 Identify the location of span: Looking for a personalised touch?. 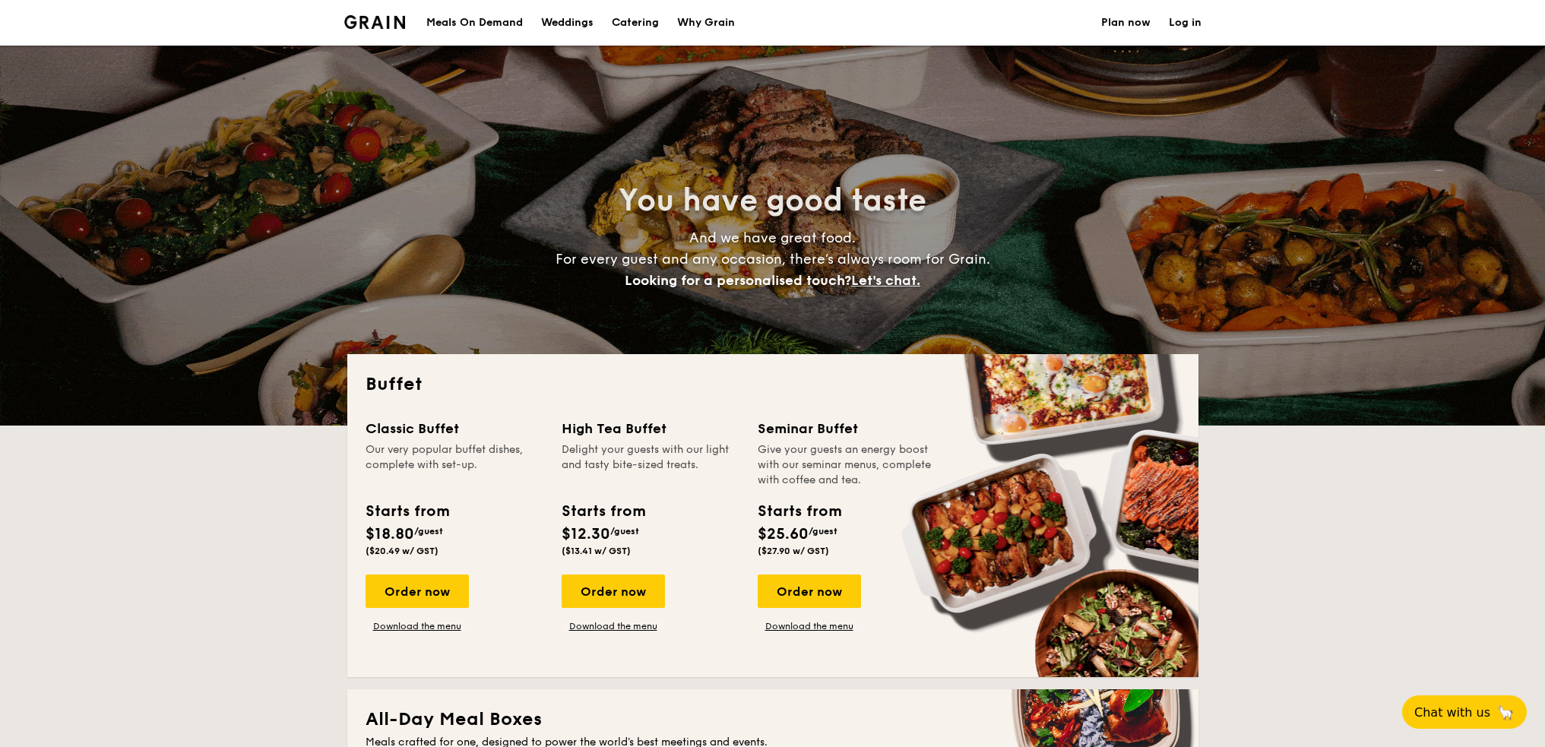
(738, 280).